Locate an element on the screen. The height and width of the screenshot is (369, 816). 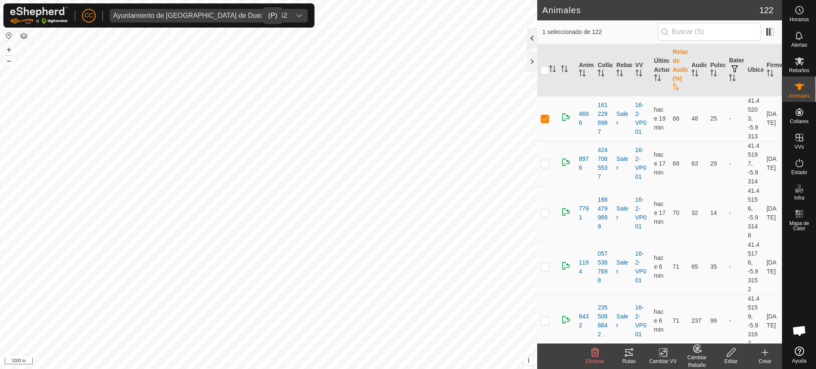
a: Ayuda is located at coordinates (799, 355).